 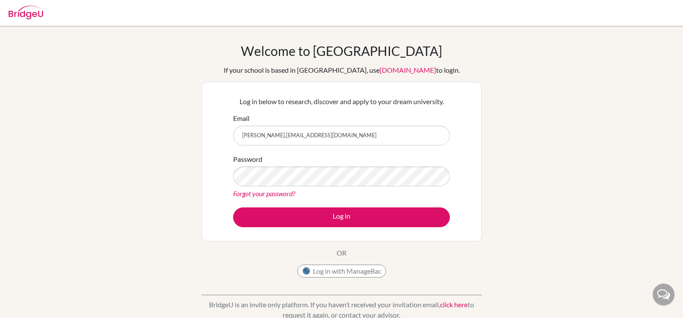 I want to click on button: Log in, so click(x=341, y=218).